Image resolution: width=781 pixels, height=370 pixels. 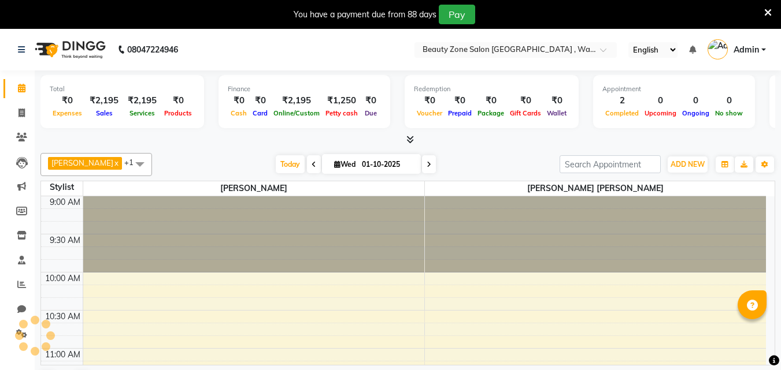 What do you see at coordinates (65, 202) in the screenshot?
I see `div: 9:00 AM` at bounding box center [65, 202].